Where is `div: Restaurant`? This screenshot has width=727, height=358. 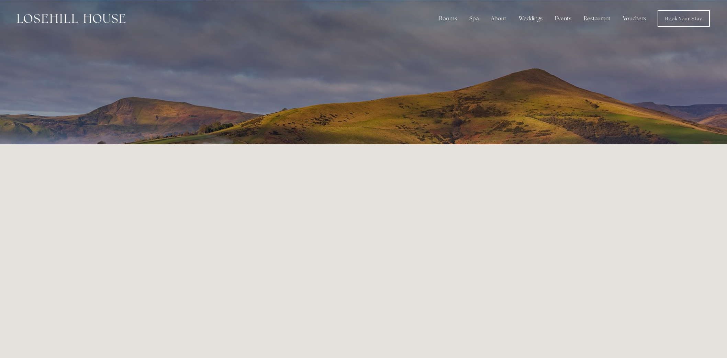 div: Restaurant is located at coordinates (597, 19).